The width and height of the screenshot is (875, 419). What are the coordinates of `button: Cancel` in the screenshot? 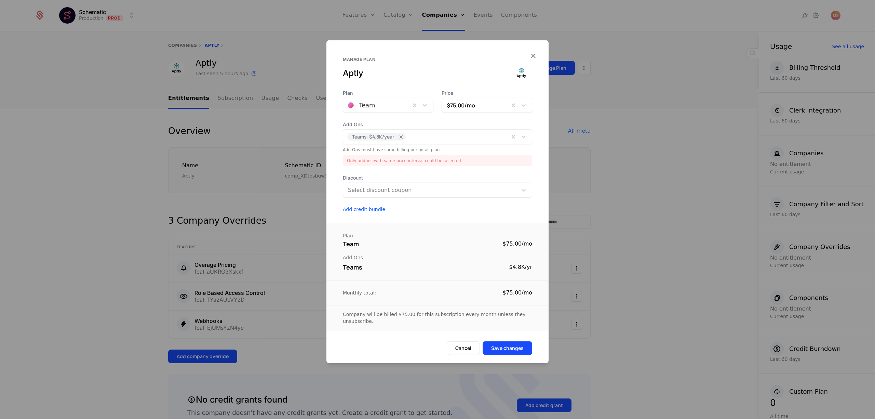 It's located at (463, 348).